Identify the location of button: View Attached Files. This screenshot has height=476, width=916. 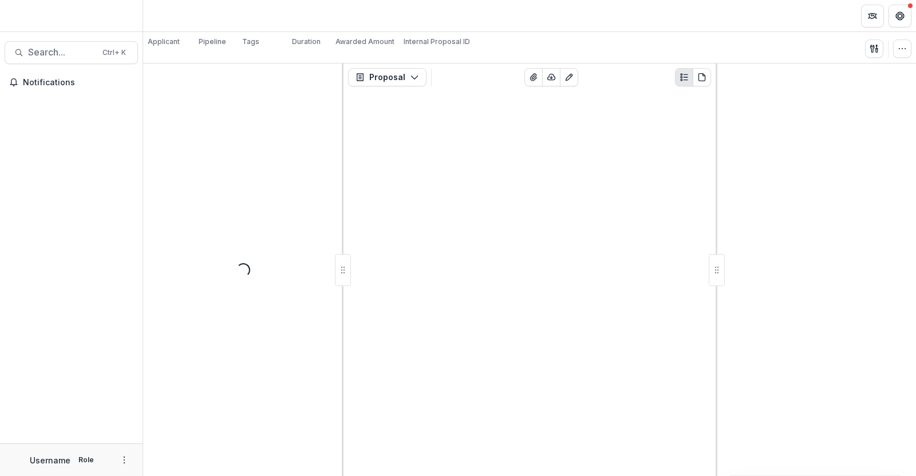
(533, 77).